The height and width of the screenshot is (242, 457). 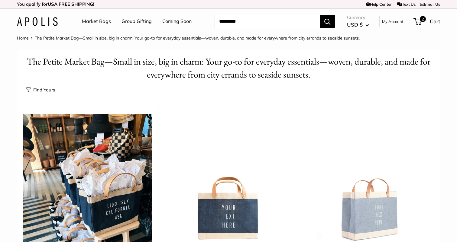 What do you see at coordinates (327, 21) in the screenshot?
I see `button: Search` at bounding box center [327, 21].